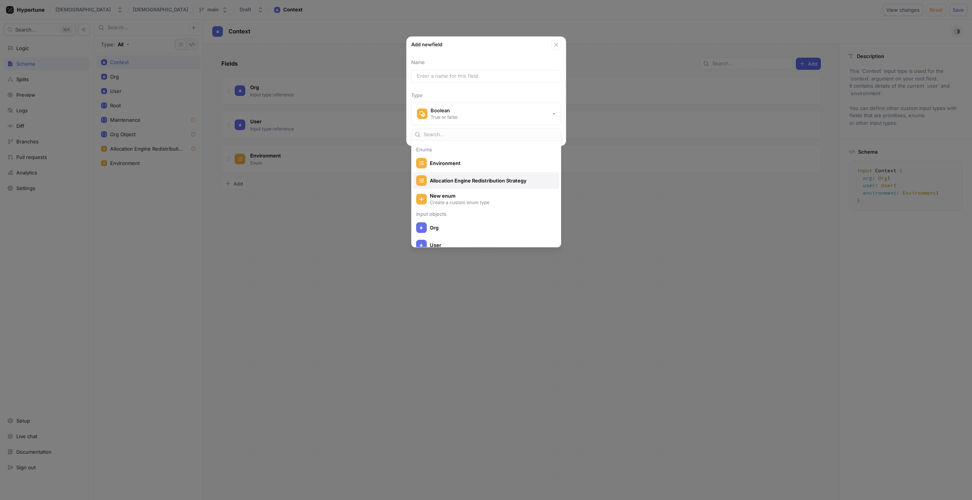 This screenshot has height=500, width=972. Describe the element at coordinates (486, 114) in the screenshot. I see `button: BooleanTrue or false` at that location.